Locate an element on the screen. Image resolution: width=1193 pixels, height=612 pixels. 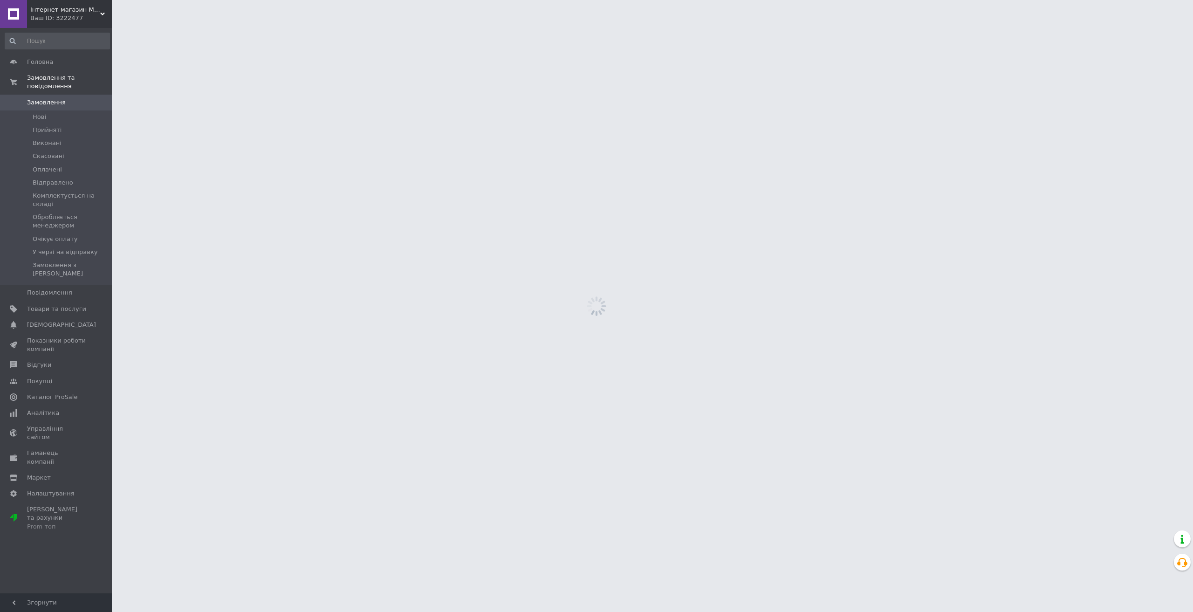
span: Гаманець компанії is located at coordinates (56, 457).